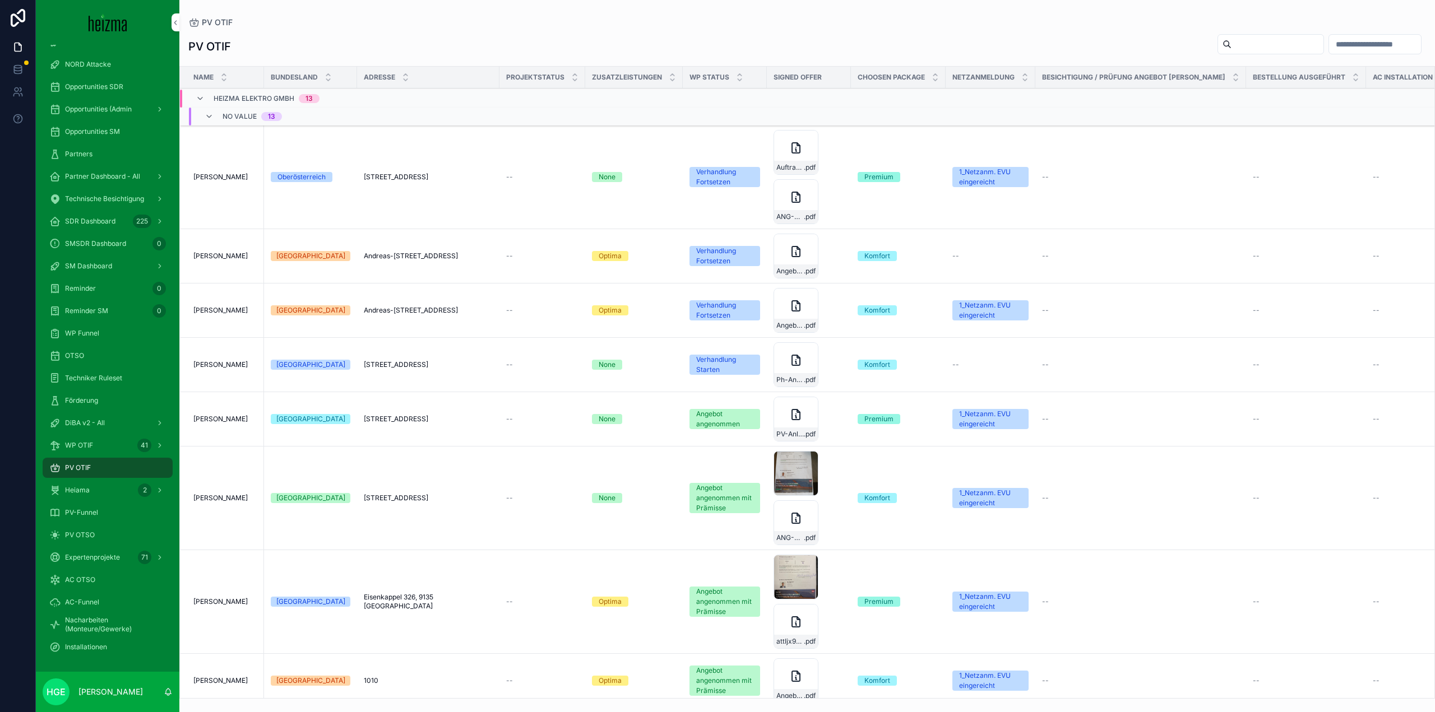  I want to click on div: Oberösterreich, so click(302, 177).